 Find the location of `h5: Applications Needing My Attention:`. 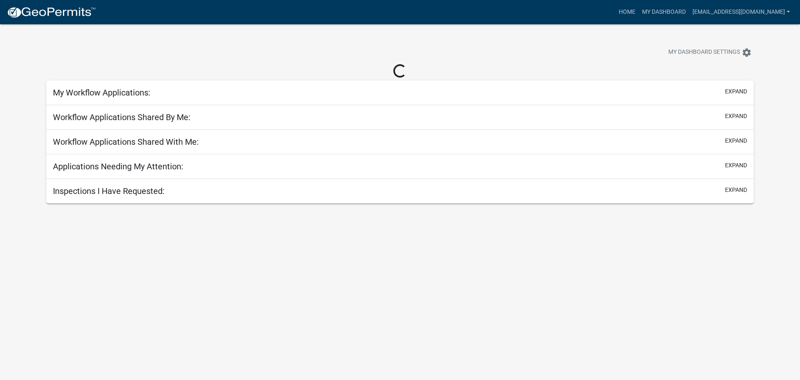

h5: Applications Needing My Attention: is located at coordinates (118, 166).